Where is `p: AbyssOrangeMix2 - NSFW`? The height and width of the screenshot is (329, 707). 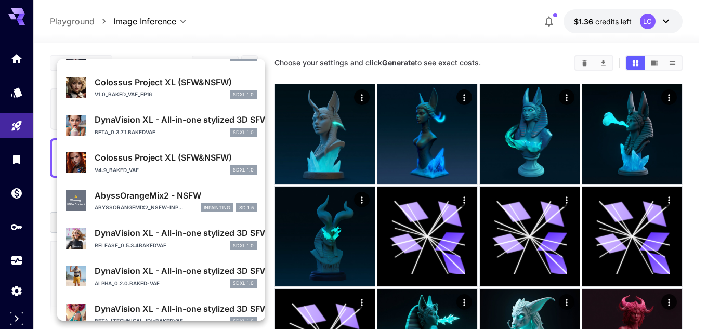
p: AbyssOrangeMix2 - NSFW is located at coordinates (176, 196).